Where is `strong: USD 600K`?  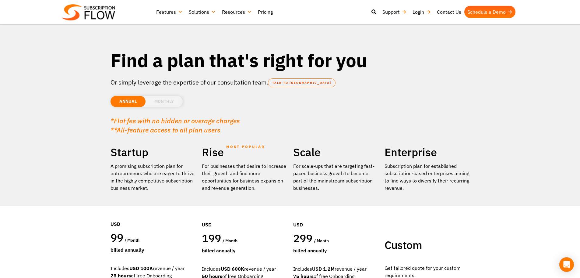
strong: USD 600K is located at coordinates (232, 268).